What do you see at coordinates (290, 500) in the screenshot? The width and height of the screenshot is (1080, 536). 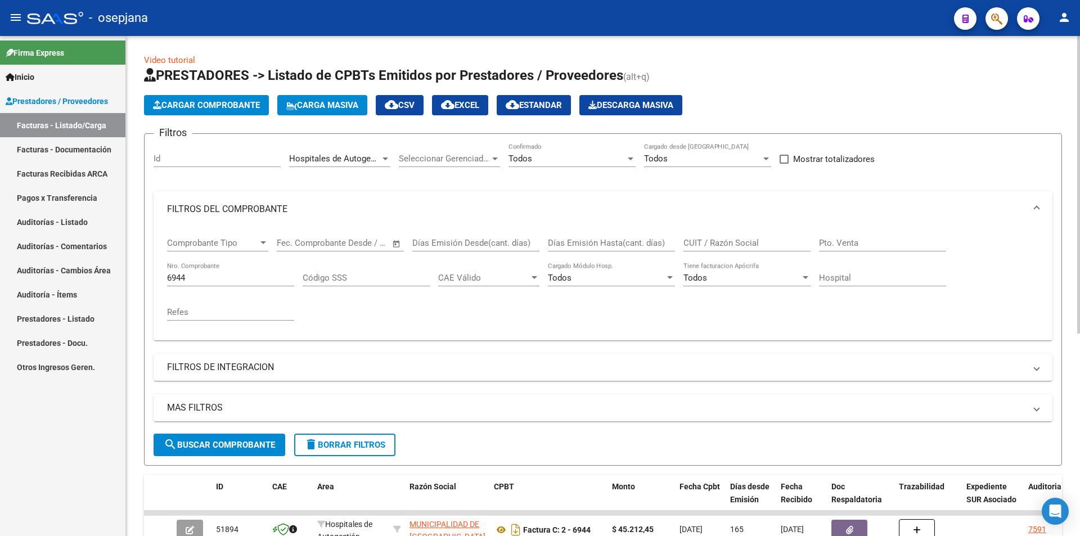 I see `datatable-header-cell: CAE` at bounding box center [290, 500].